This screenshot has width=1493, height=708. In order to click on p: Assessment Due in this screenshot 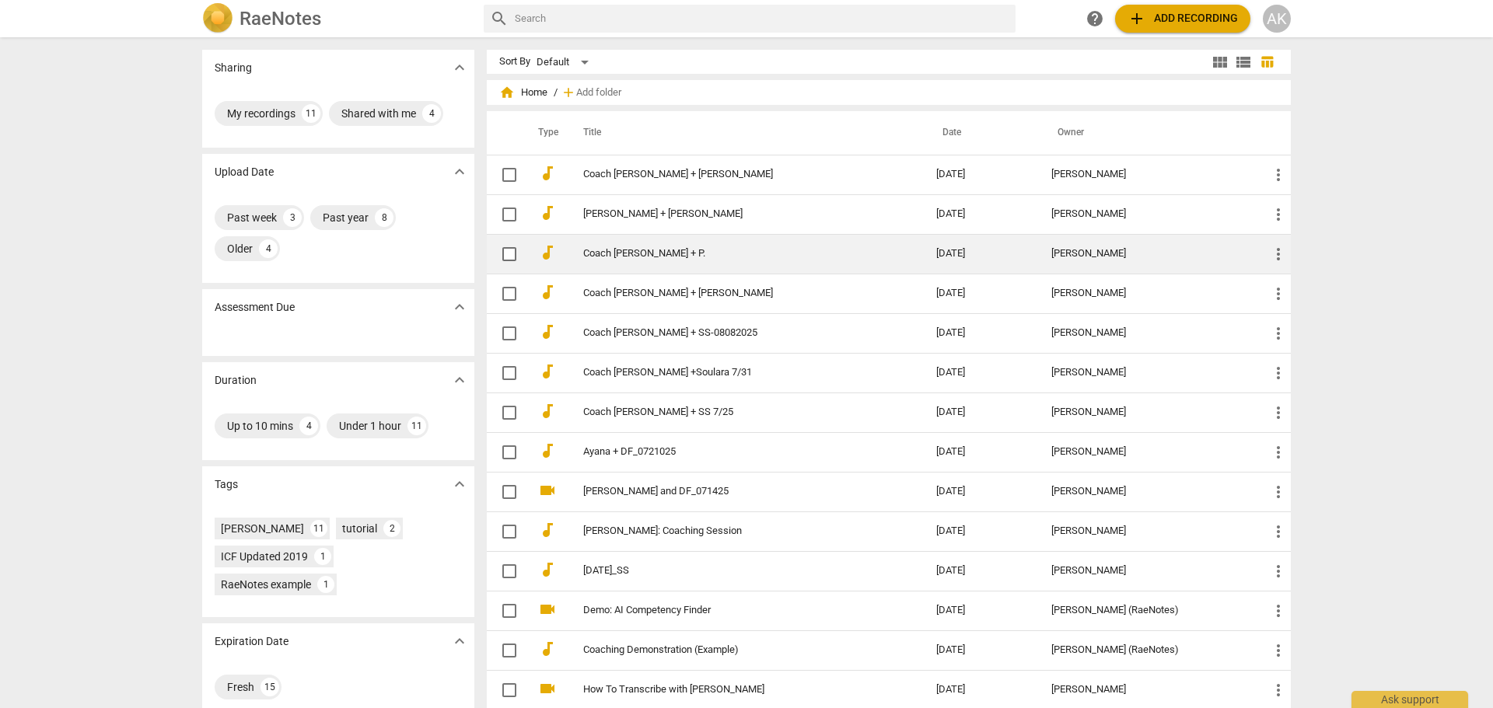, I will do `click(254, 307)`.